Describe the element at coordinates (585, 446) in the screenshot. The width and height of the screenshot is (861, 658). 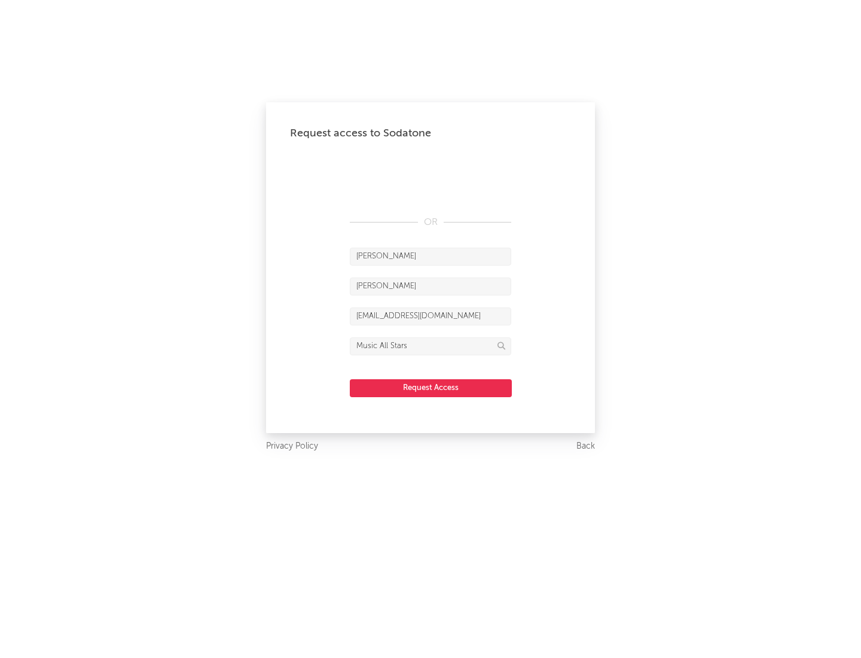
I see `a: Back` at that location.